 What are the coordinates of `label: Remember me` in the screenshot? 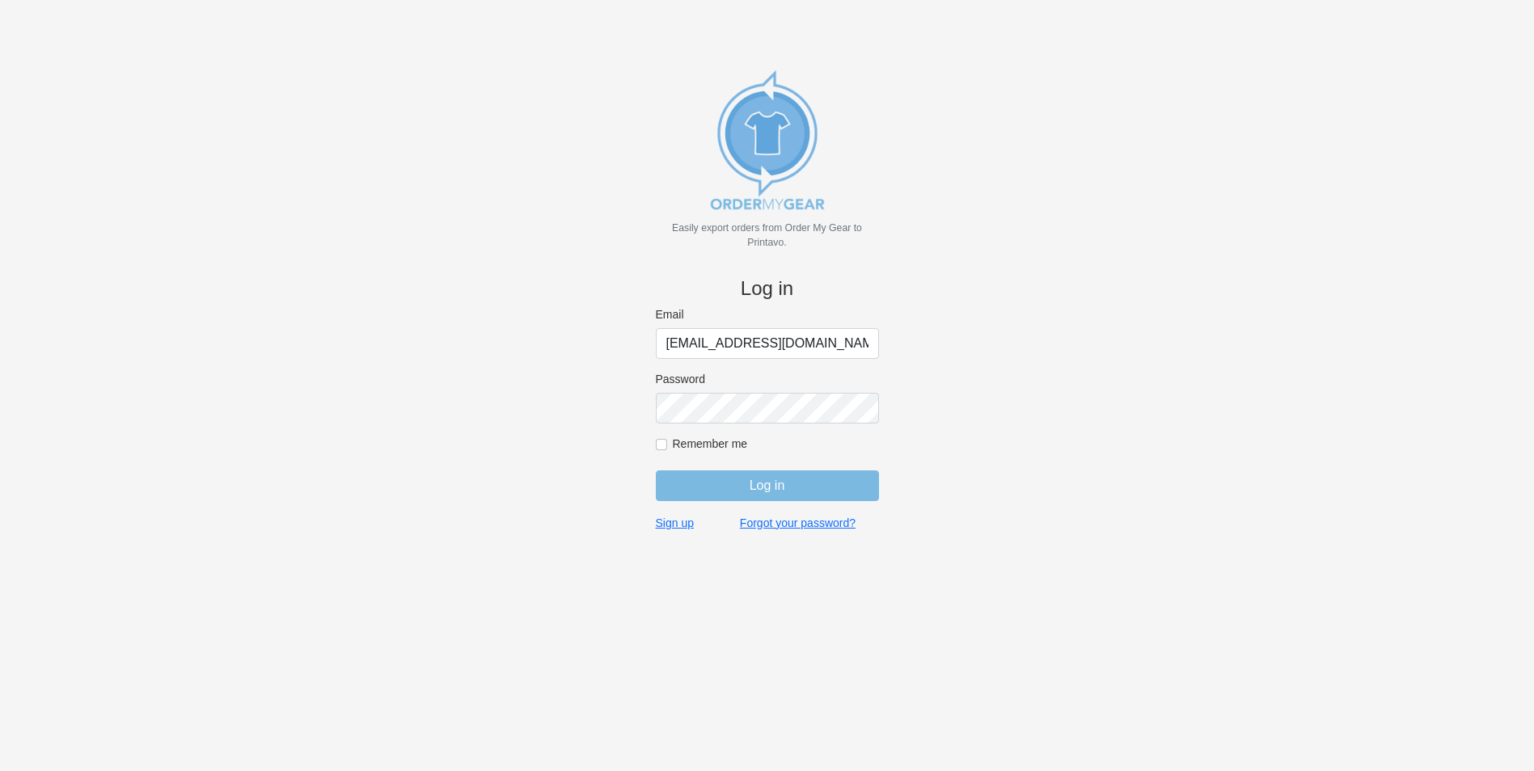 It's located at (776, 444).